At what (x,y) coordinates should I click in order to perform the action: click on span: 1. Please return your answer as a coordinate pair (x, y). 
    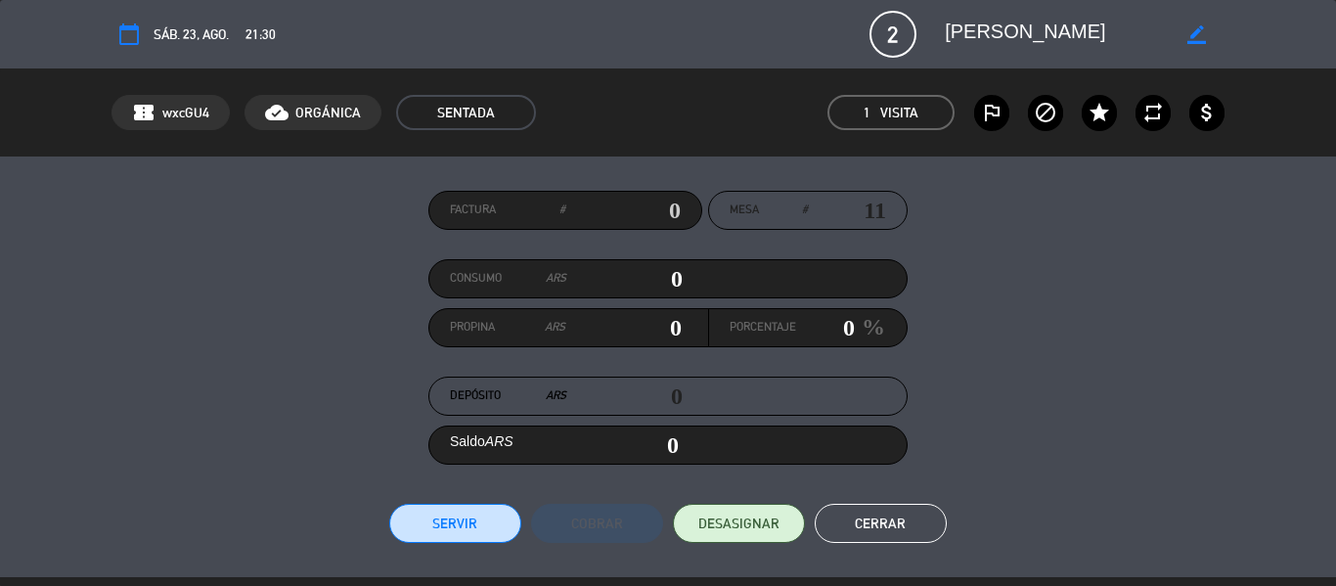
    Looking at the image, I should click on (866, 112).